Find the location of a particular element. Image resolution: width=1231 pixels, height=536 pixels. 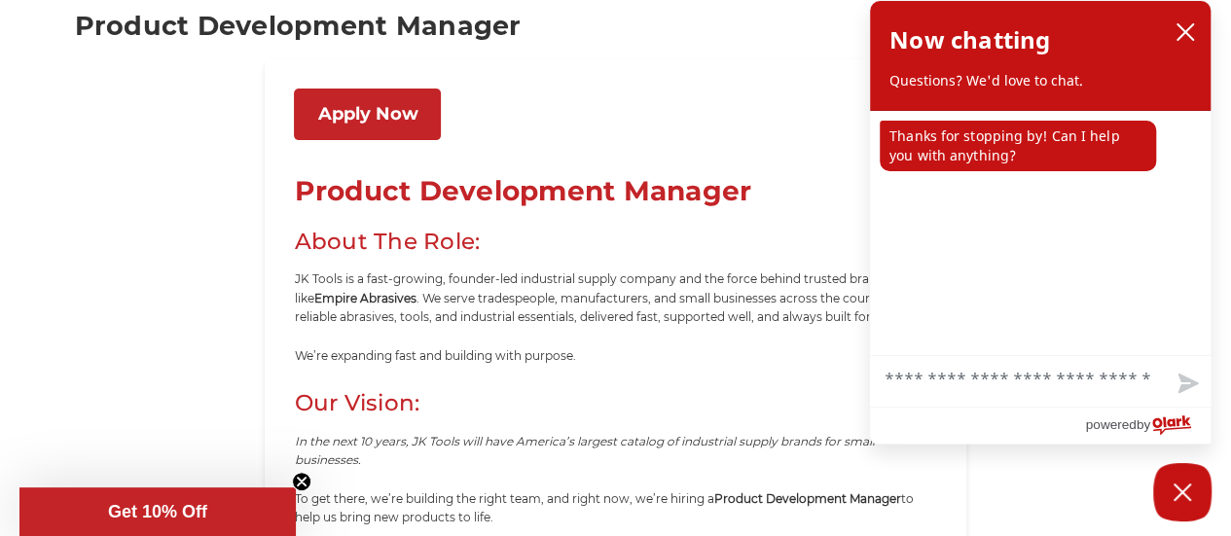

button: Send message is located at coordinates (1186, 384).